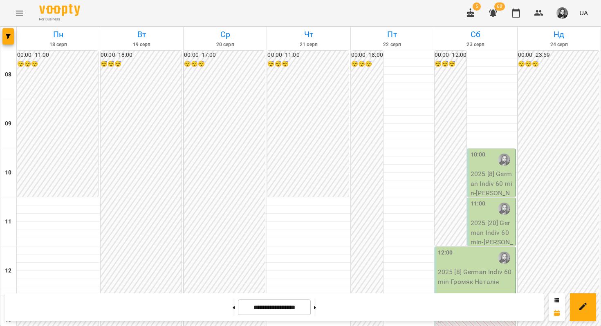 The width and height of the screenshot is (601, 326). Describe the element at coordinates (478, 204) in the screenshot. I see `label: 11:00` at that location.